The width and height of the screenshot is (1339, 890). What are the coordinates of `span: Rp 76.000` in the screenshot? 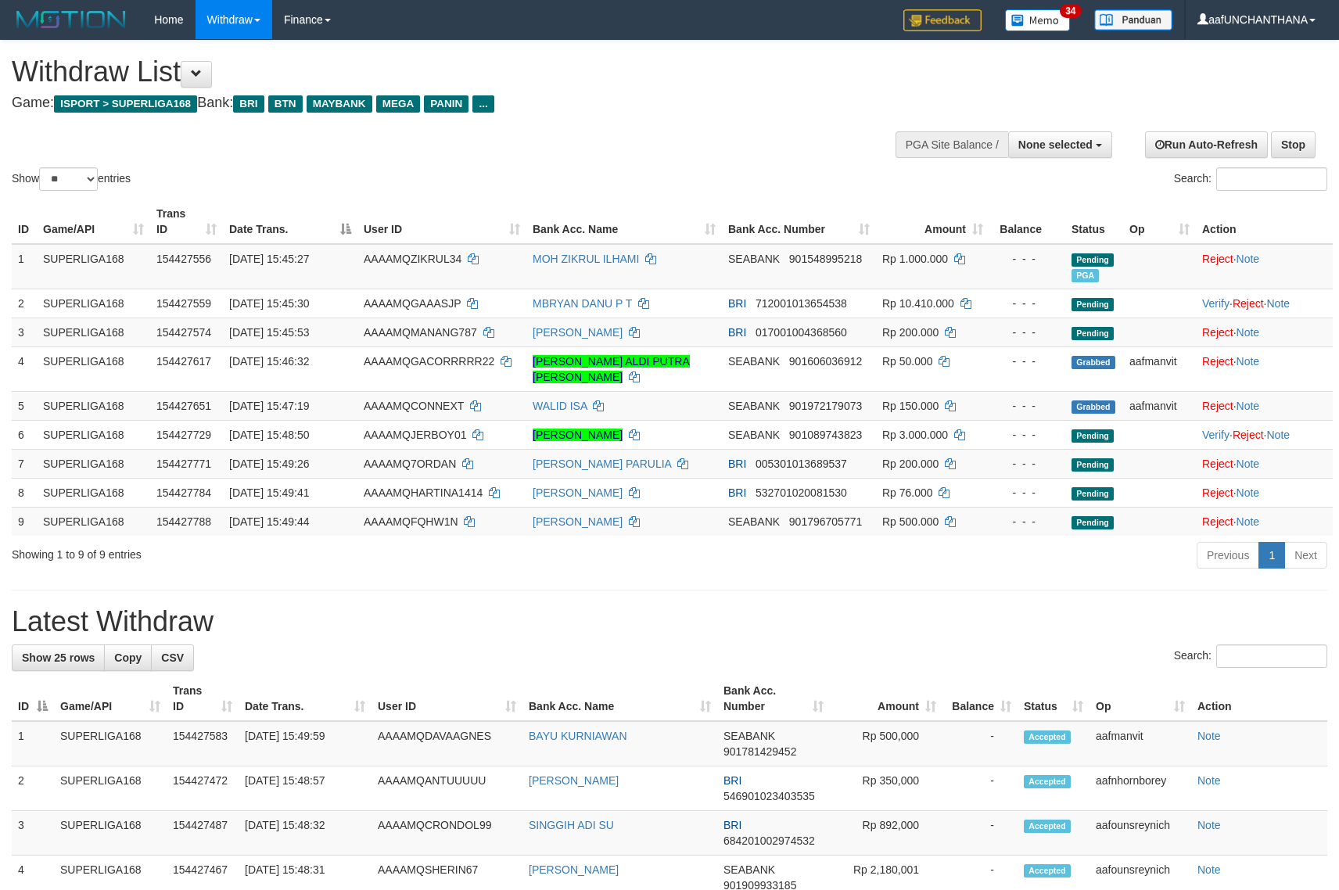 It's located at (907, 493).